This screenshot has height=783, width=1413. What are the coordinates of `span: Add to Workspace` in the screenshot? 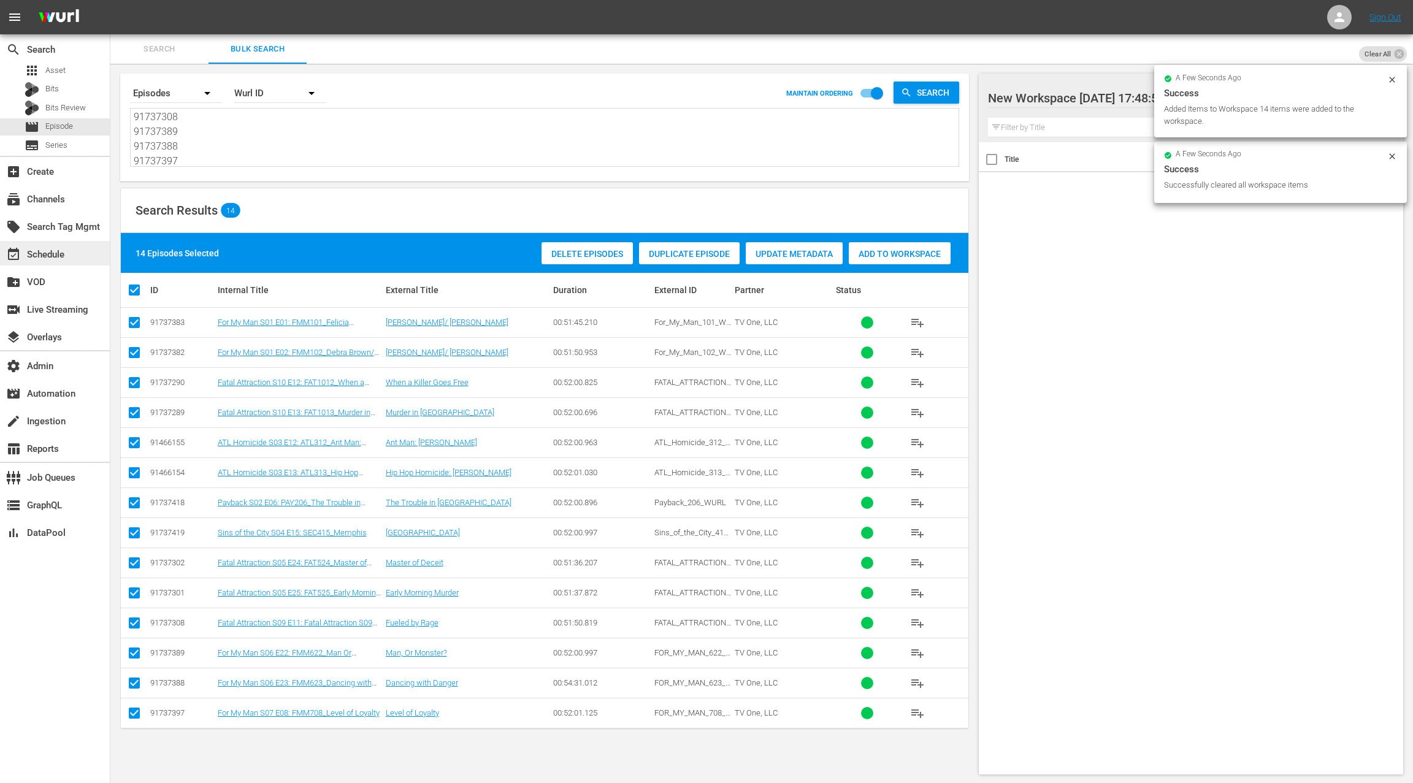 It's located at (900, 254).